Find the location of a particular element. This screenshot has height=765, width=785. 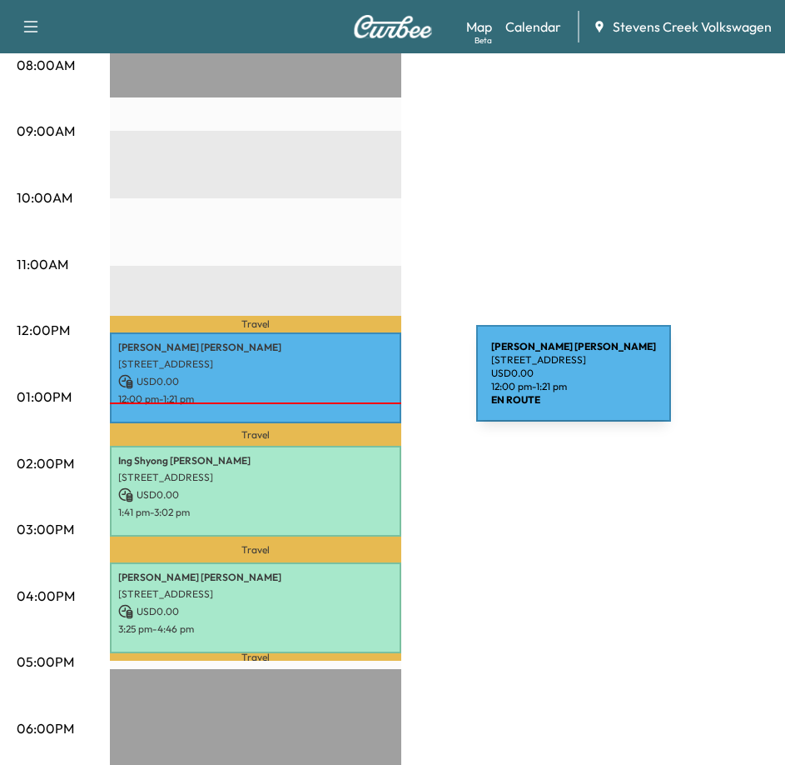

p: 08:00AM is located at coordinates (46, 65).